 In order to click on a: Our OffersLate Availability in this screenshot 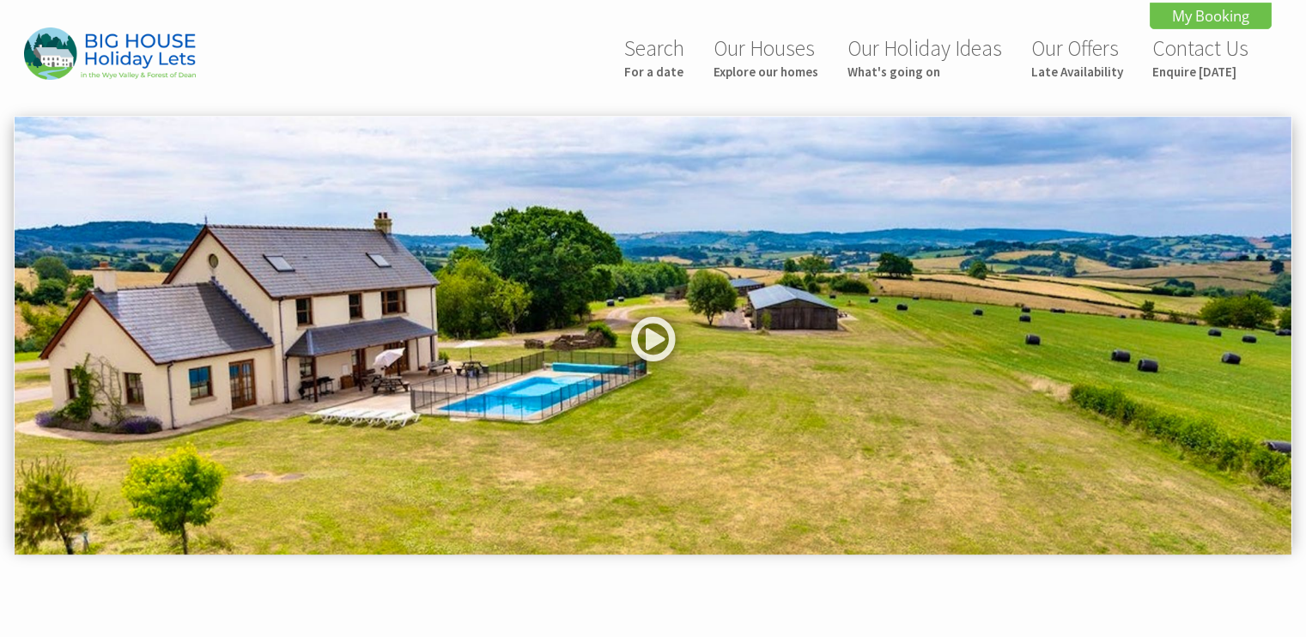, I will do `click(1077, 57)`.